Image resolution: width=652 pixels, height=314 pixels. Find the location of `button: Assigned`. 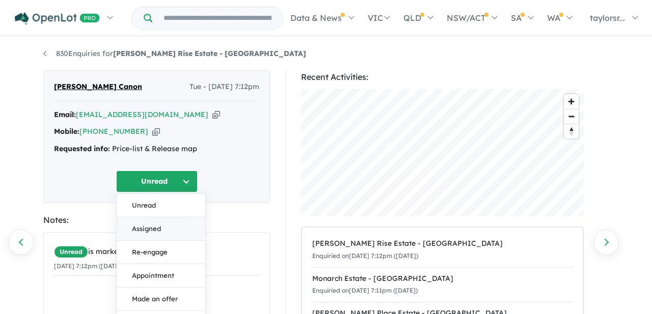

button: Assigned is located at coordinates (161, 229).